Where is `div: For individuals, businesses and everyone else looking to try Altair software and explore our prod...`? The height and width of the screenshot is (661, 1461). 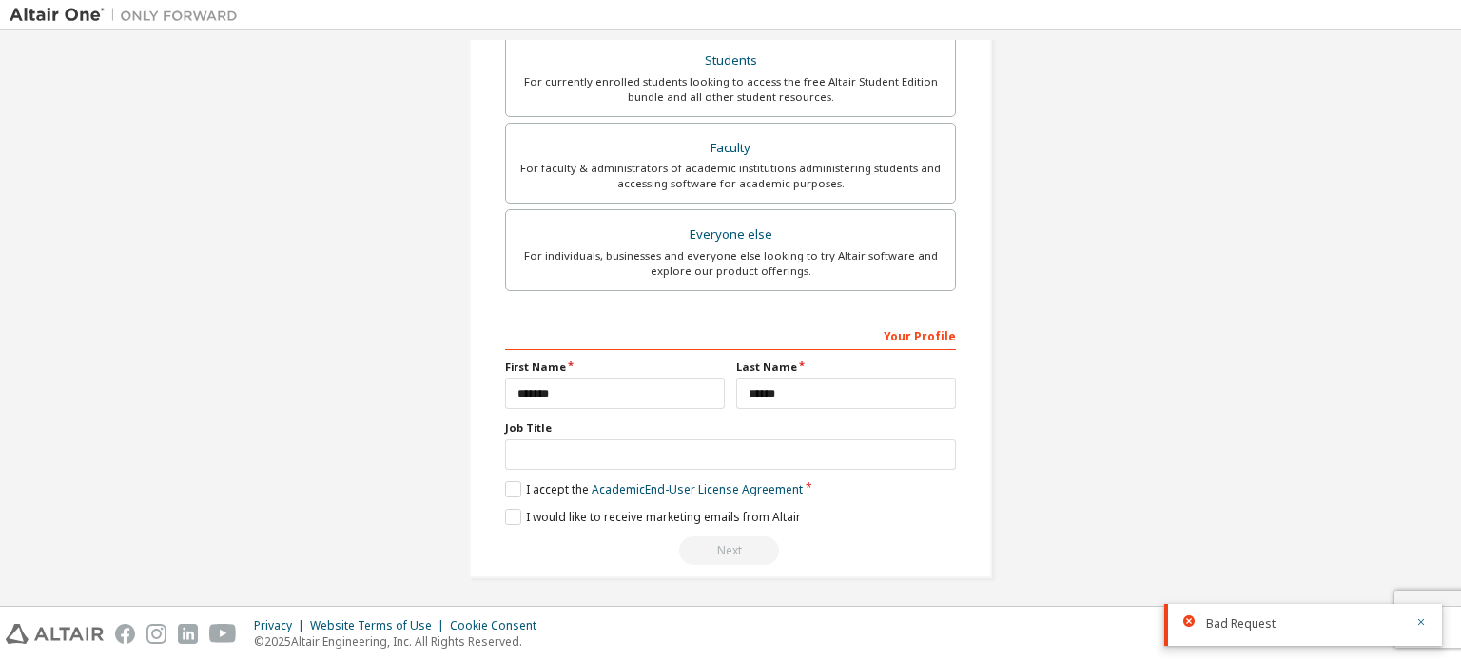 div: For individuals, businesses and everyone else looking to try Altair software and explore our prod... is located at coordinates (730, 263).